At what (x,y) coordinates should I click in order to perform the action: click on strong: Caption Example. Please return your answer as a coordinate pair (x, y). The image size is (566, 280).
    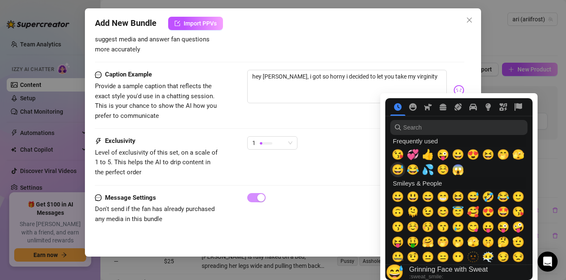
    Looking at the image, I should click on (128, 74).